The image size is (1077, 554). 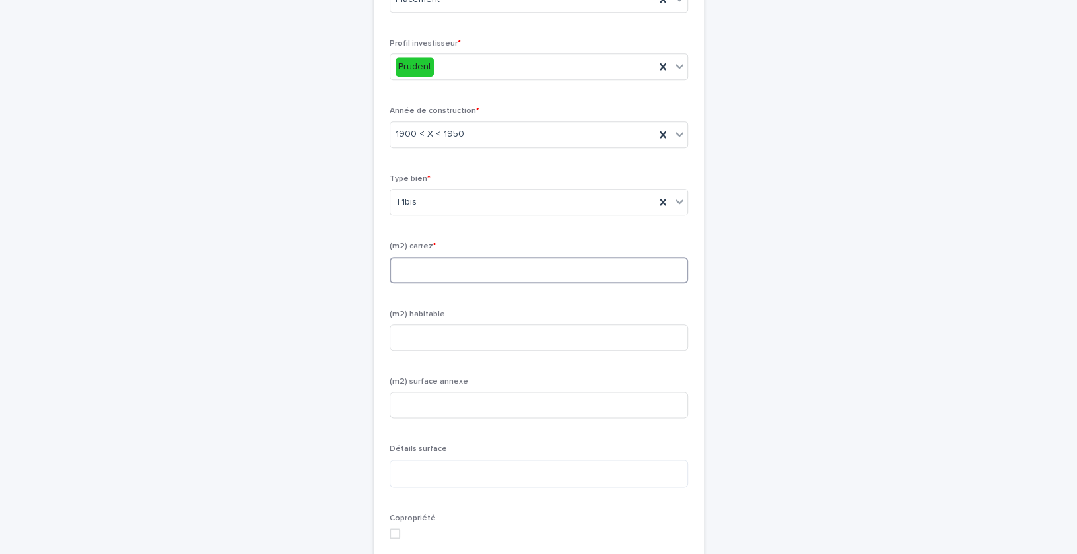 What do you see at coordinates (413, 518) in the screenshot?
I see `span: Copropriété` at bounding box center [413, 518].